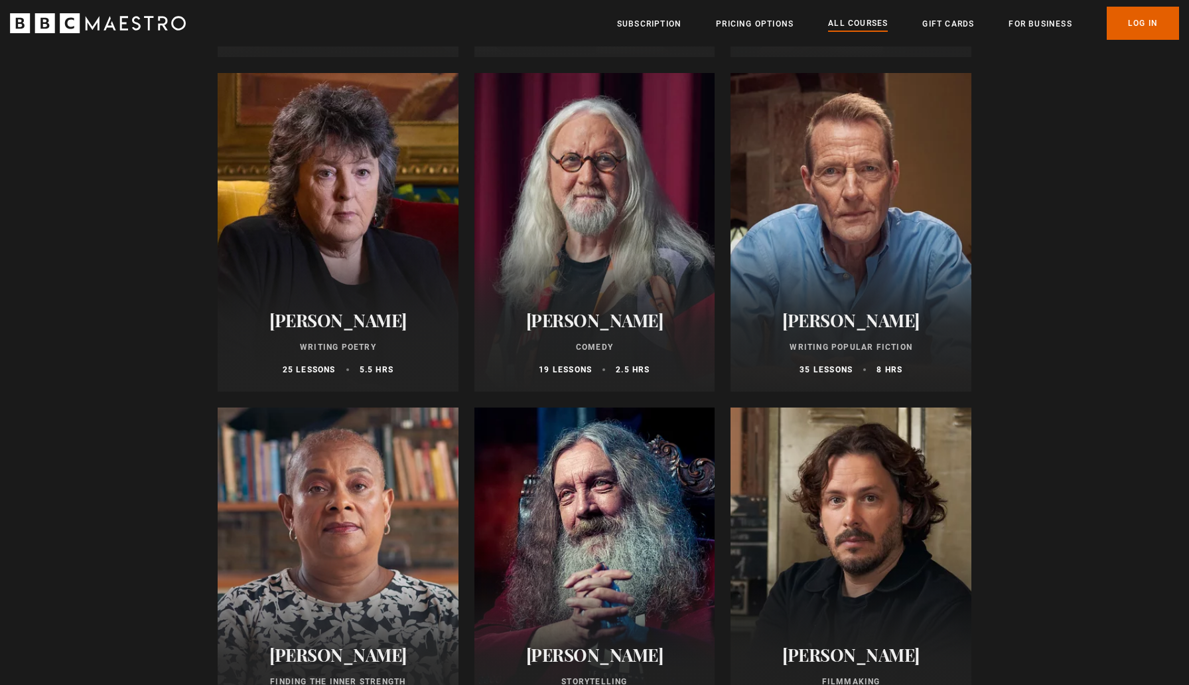 This screenshot has height=685, width=1189. Describe the element at coordinates (309, 370) in the screenshot. I see `p: 25 lessons` at that location.